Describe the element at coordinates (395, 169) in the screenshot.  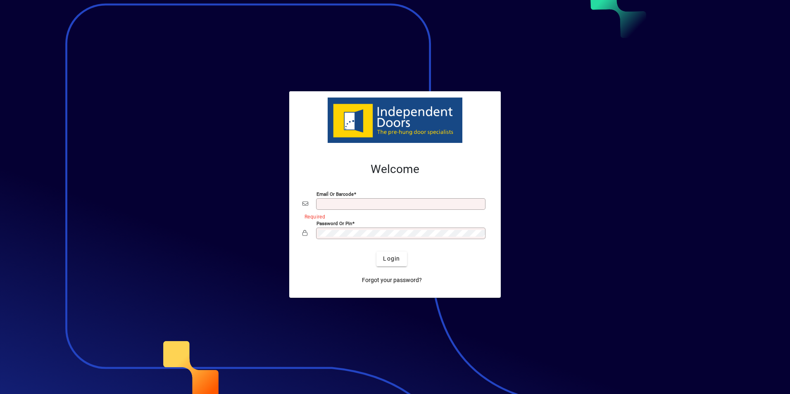
I see `h2: Welcome` at that location.